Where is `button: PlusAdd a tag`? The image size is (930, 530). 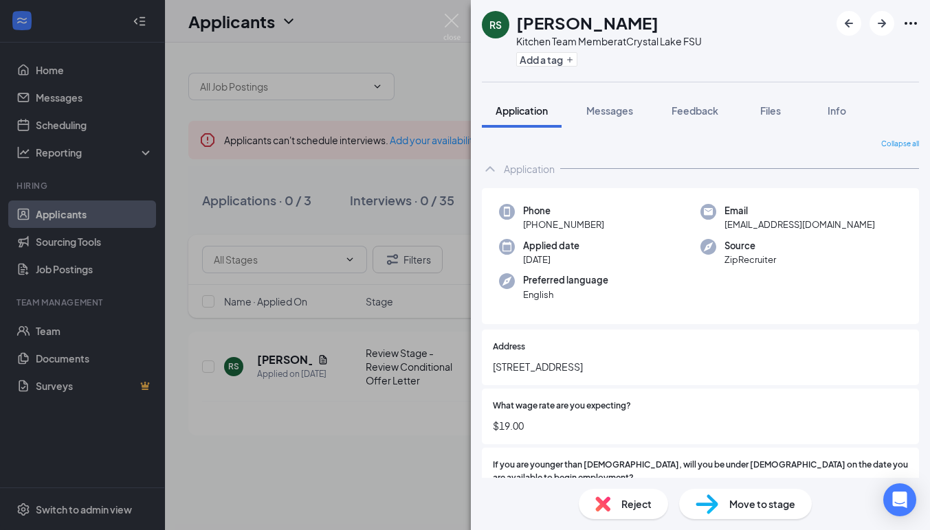
button: PlusAdd a tag is located at coordinates (546, 59).